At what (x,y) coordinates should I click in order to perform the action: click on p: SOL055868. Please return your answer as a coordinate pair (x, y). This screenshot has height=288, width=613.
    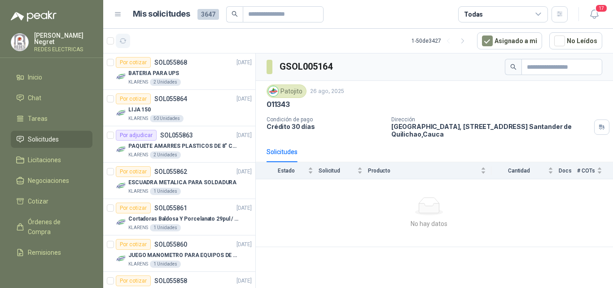
    Looking at the image, I should click on (171, 62).